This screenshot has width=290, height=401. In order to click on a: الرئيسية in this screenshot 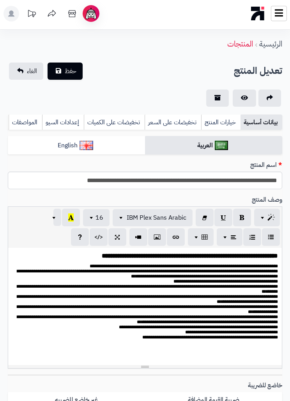, I will do `click(271, 44)`.